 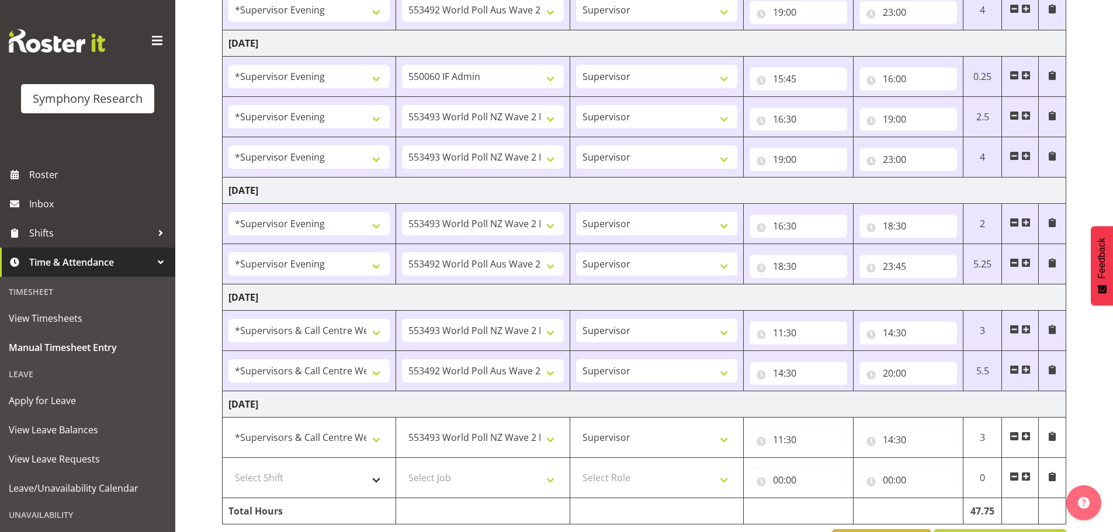 What do you see at coordinates (88, 401) in the screenshot?
I see `span: Apply for Leave` at bounding box center [88, 401].